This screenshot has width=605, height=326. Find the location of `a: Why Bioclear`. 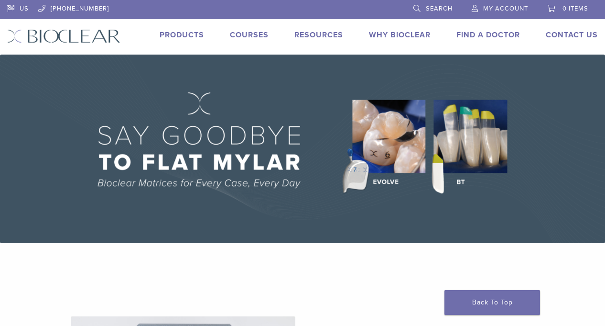

a: Why Bioclear is located at coordinates (400, 35).